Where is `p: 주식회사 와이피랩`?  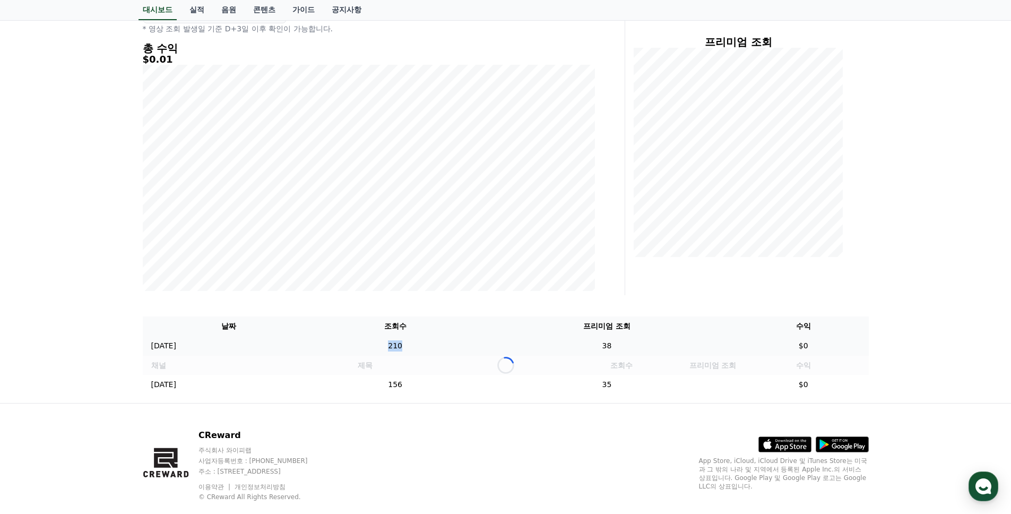
p: 주식회사 와이피랩 is located at coordinates (263, 450).